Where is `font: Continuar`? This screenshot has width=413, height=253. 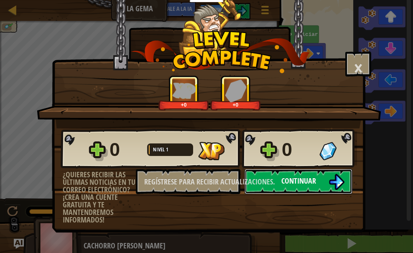
font: Continuar is located at coordinates (299, 181).